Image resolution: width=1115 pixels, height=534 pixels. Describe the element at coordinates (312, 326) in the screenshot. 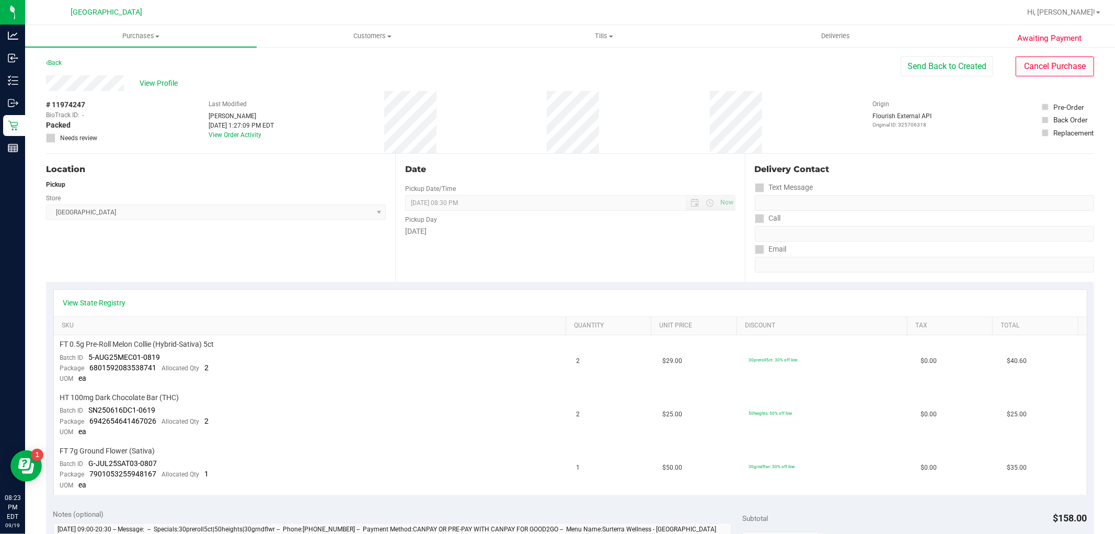

I see `a: SKU` at that location.